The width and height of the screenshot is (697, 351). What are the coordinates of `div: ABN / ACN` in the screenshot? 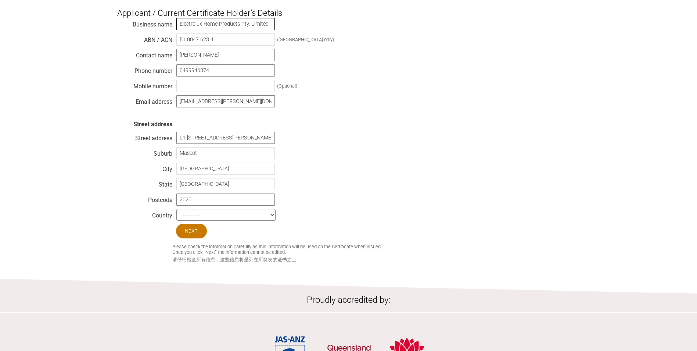 It's located at (145, 38).